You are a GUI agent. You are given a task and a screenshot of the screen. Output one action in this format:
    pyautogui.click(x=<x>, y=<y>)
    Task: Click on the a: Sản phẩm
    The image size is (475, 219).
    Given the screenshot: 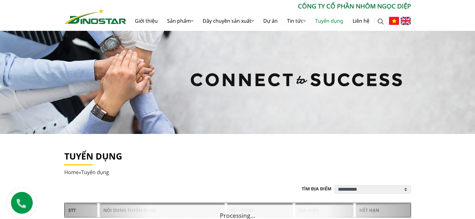 What is the action you would take?
    pyautogui.click(x=180, y=21)
    